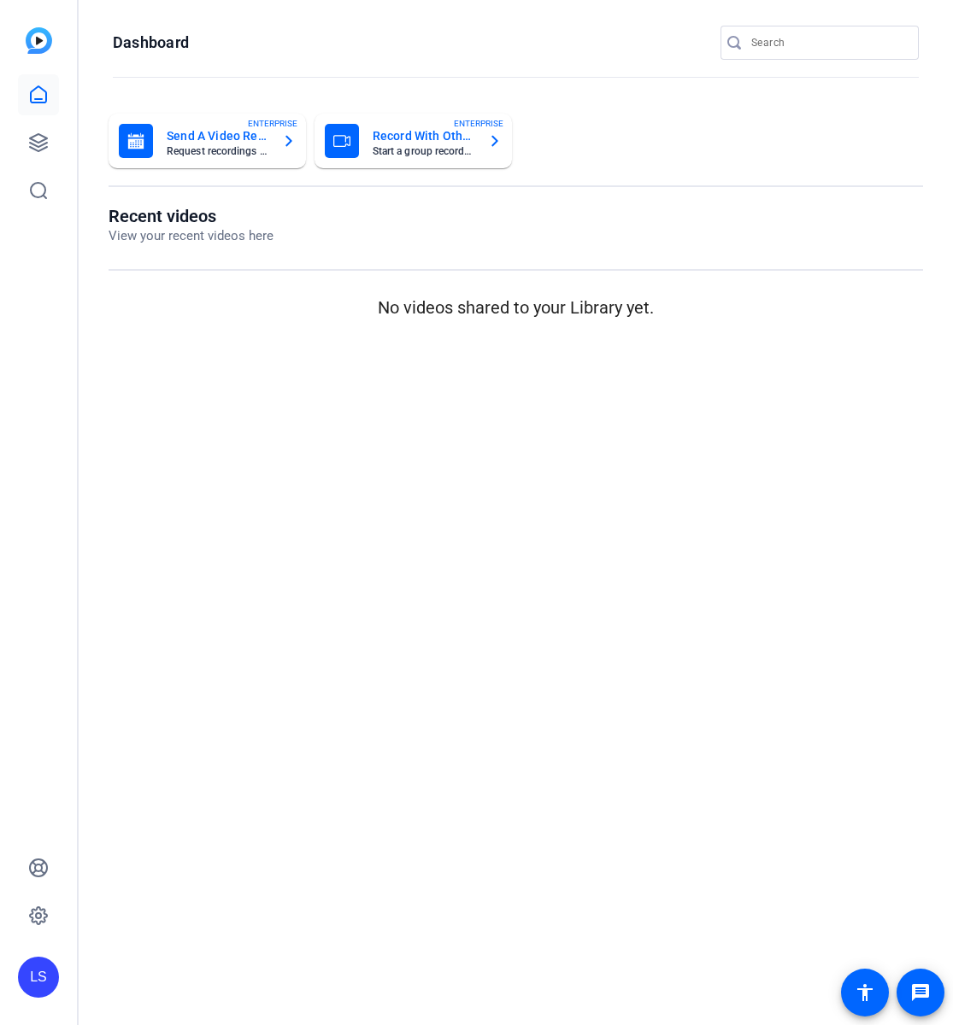 Image resolution: width=953 pixels, height=1025 pixels. I want to click on p: View your recent videos here, so click(191, 236).